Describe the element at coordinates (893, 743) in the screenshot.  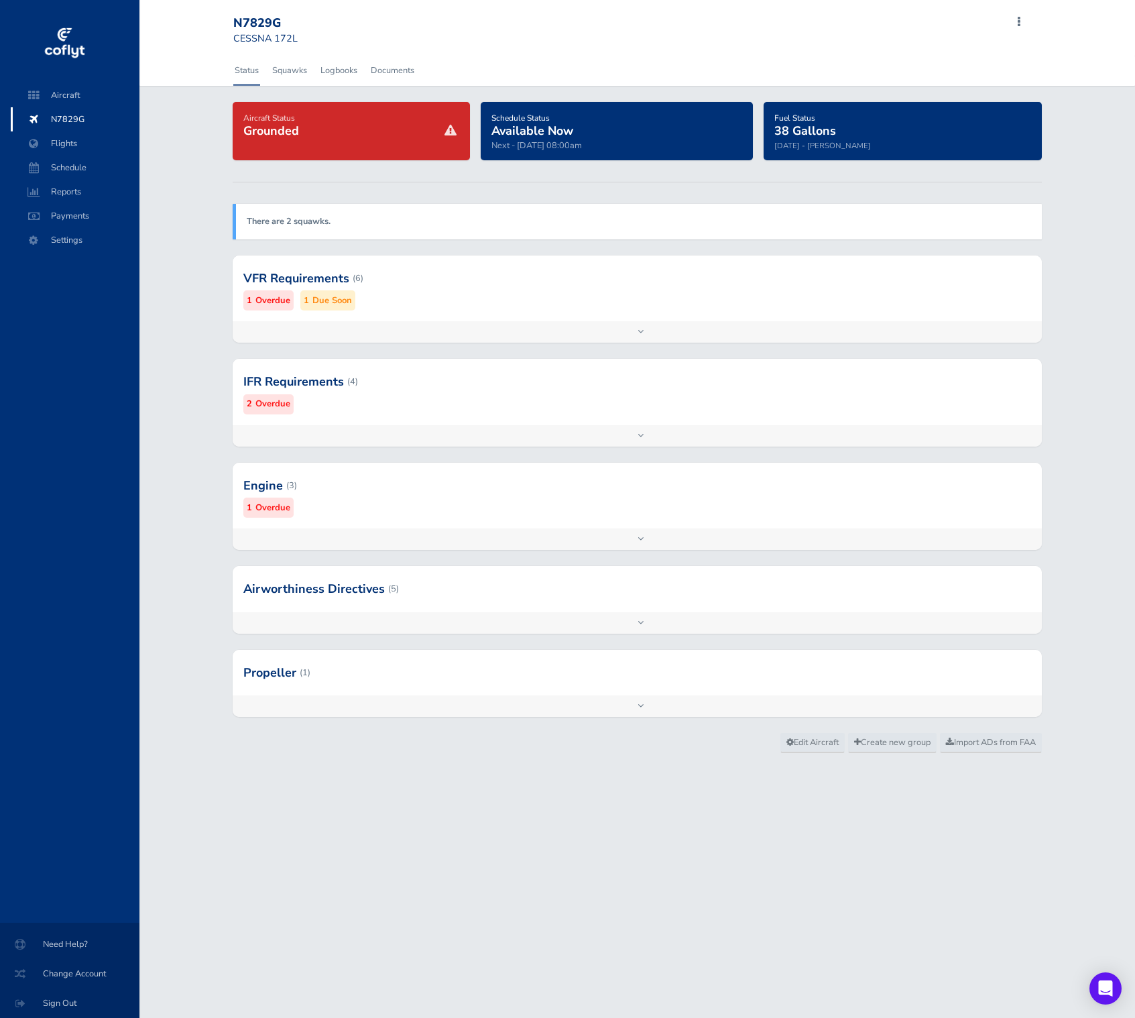
I see `a: Create new group` at that location.